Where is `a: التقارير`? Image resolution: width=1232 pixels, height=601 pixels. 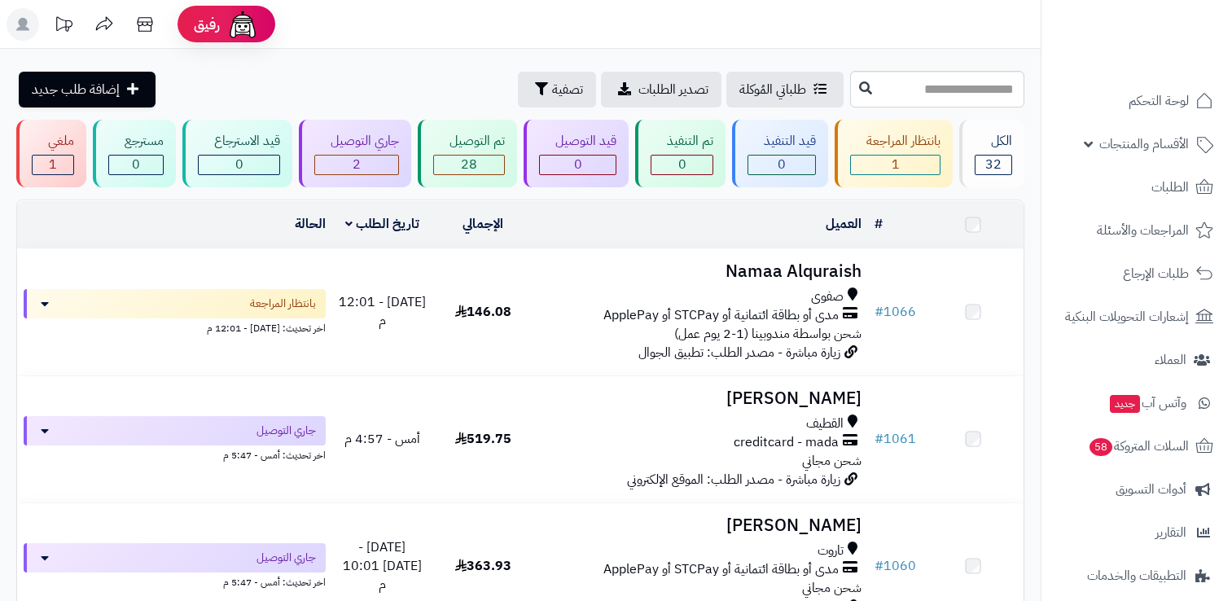 a: التقارير is located at coordinates (1137, 533).